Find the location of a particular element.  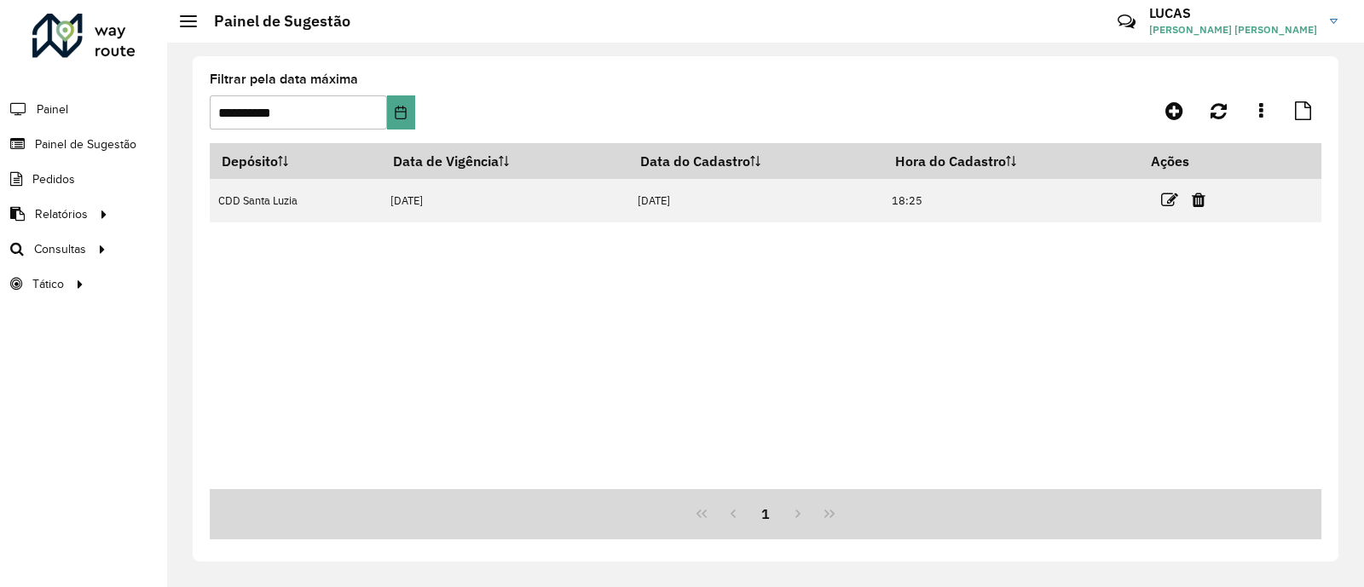

span: Tático is located at coordinates (48, 284).